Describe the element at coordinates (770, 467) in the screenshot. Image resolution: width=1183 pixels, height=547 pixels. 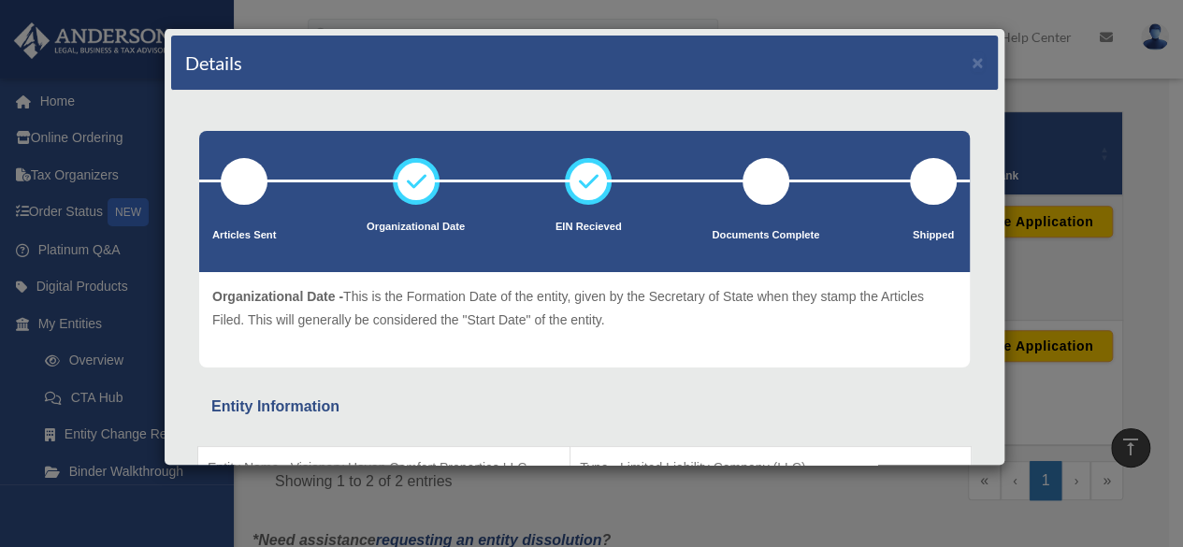
I see `p: Type - Limited Liability Company (LLC)` at that location.